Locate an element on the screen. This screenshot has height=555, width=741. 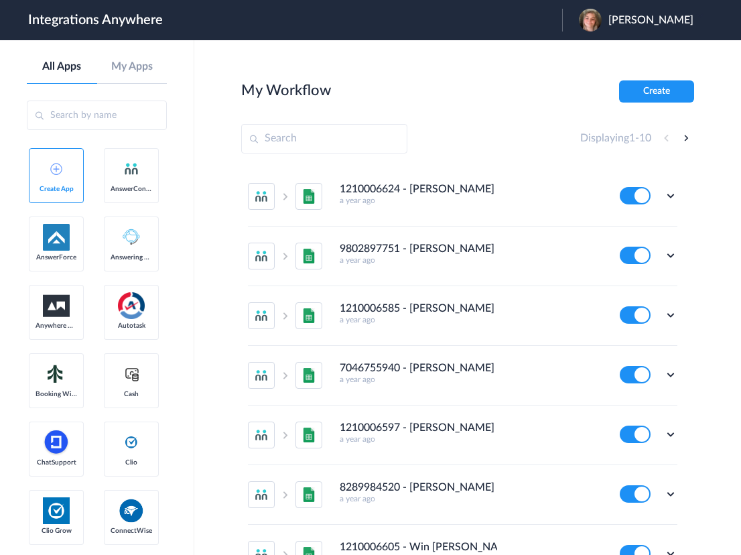
span: Cash is located at coordinates (131, 394).